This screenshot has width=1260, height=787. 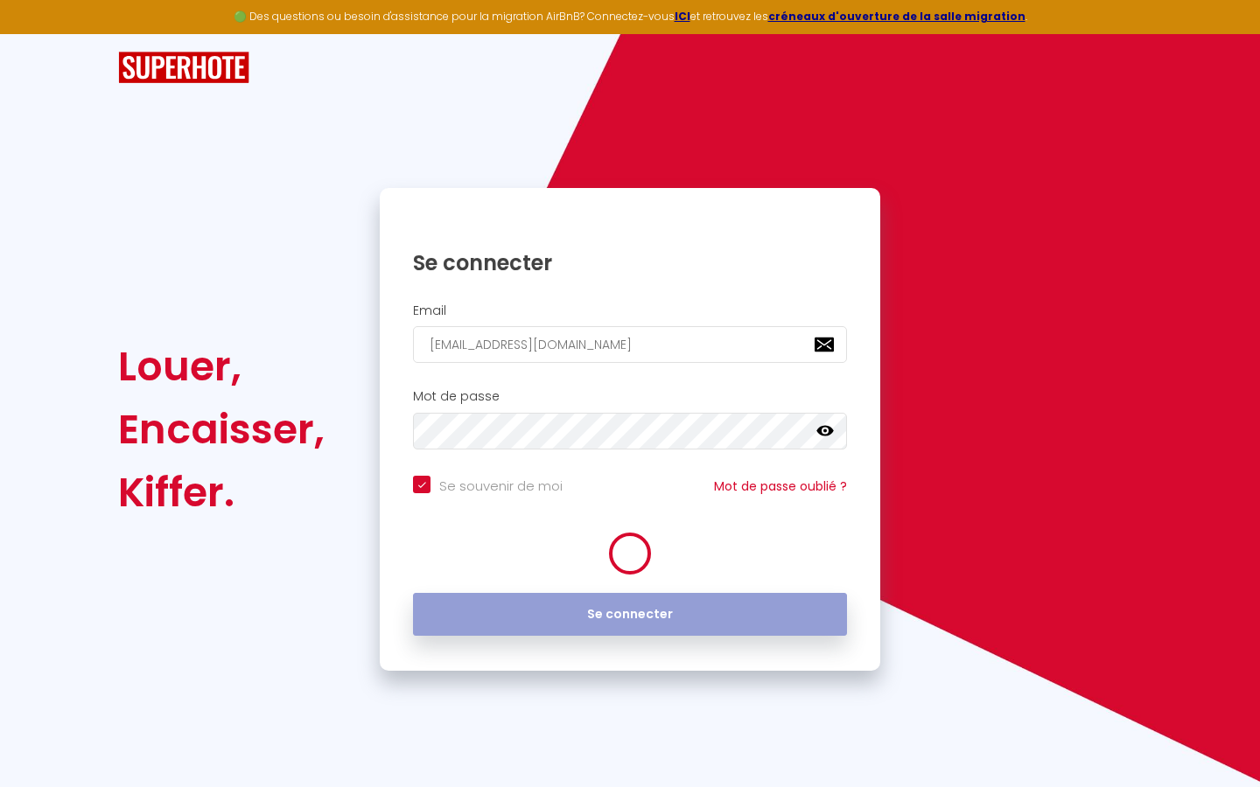 What do you see at coordinates (221, 430) in the screenshot?
I see `div: Encaisser,` at bounding box center [221, 430].